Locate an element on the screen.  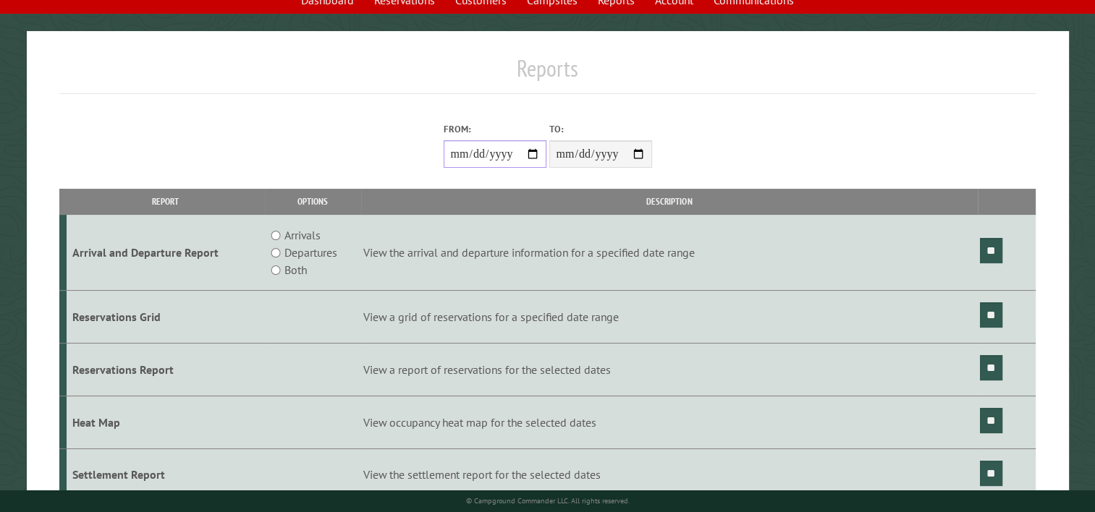
td: Reservations Report is located at coordinates (166, 369).